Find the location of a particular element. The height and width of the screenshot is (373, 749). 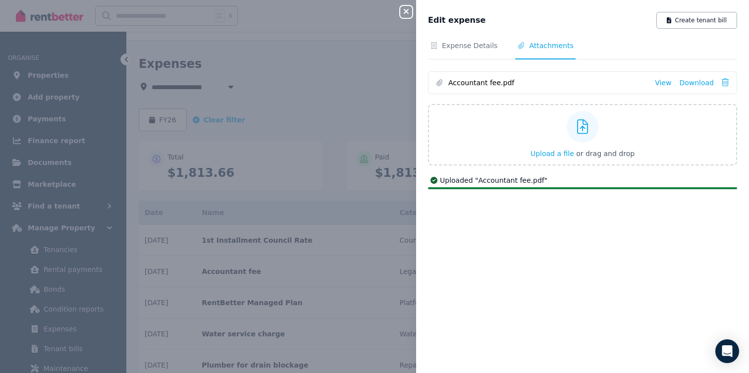

div: Open Intercom Messenger is located at coordinates (727, 351).